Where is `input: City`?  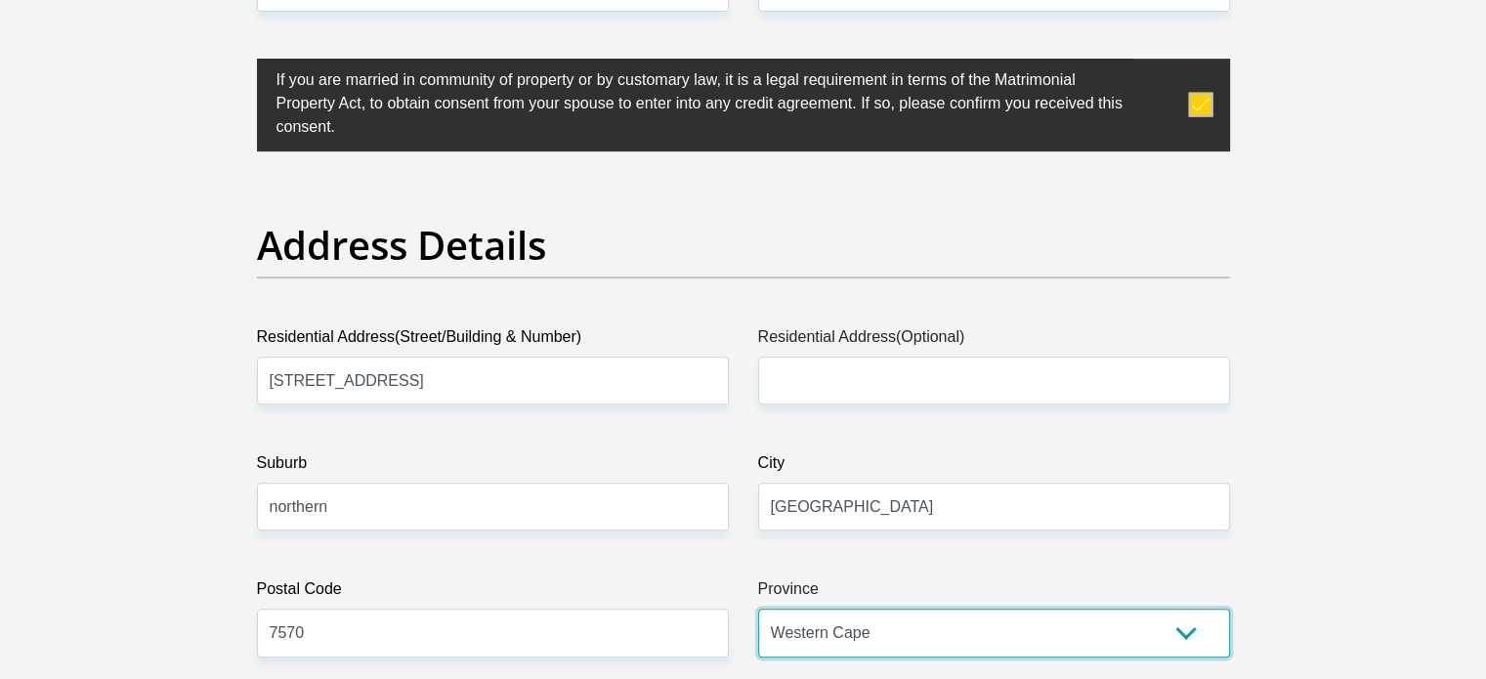
input: City is located at coordinates (993, 506).